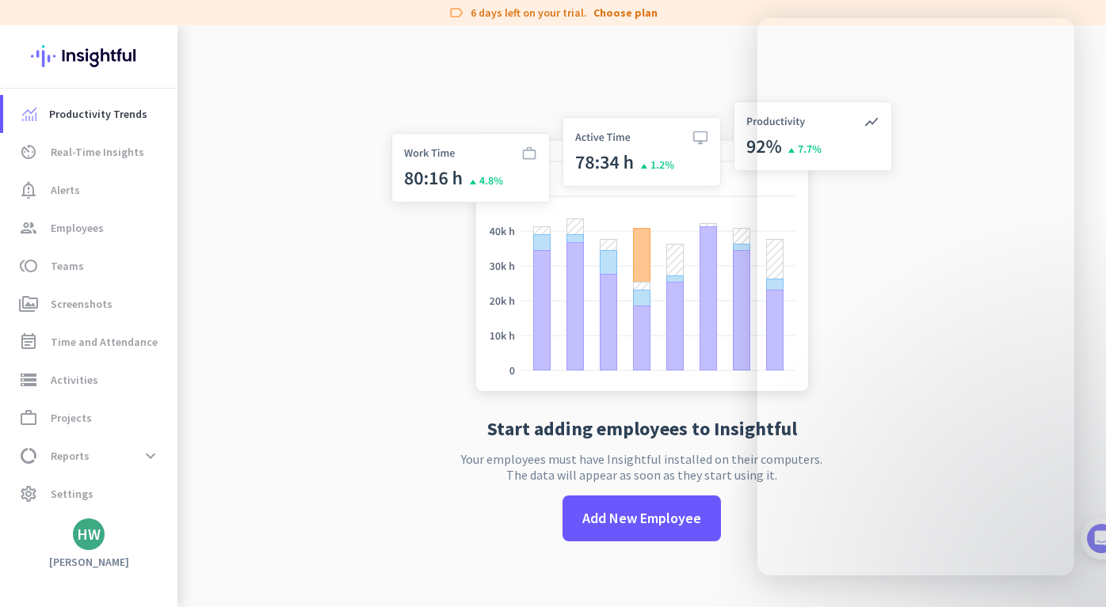 This screenshot has height=607, width=1106. What do you see at coordinates (90, 114) in the screenshot?
I see `a: menu-itemProductivity Trends` at bounding box center [90, 114].